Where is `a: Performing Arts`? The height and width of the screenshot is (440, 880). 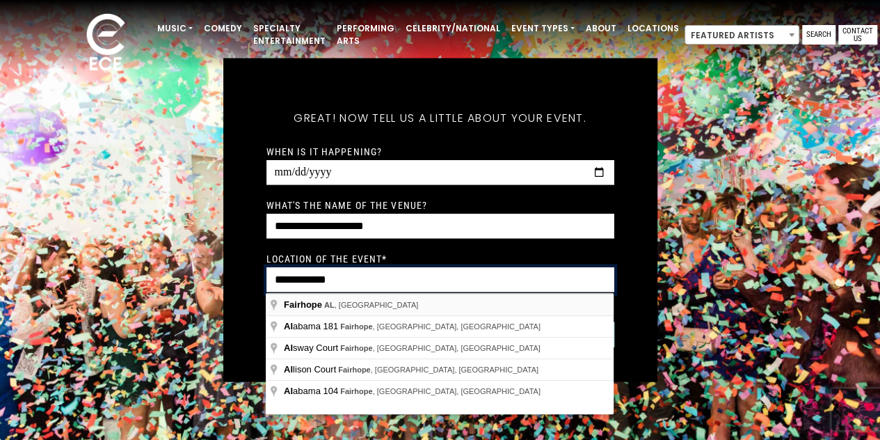 a: Performing Arts is located at coordinates (365, 35).